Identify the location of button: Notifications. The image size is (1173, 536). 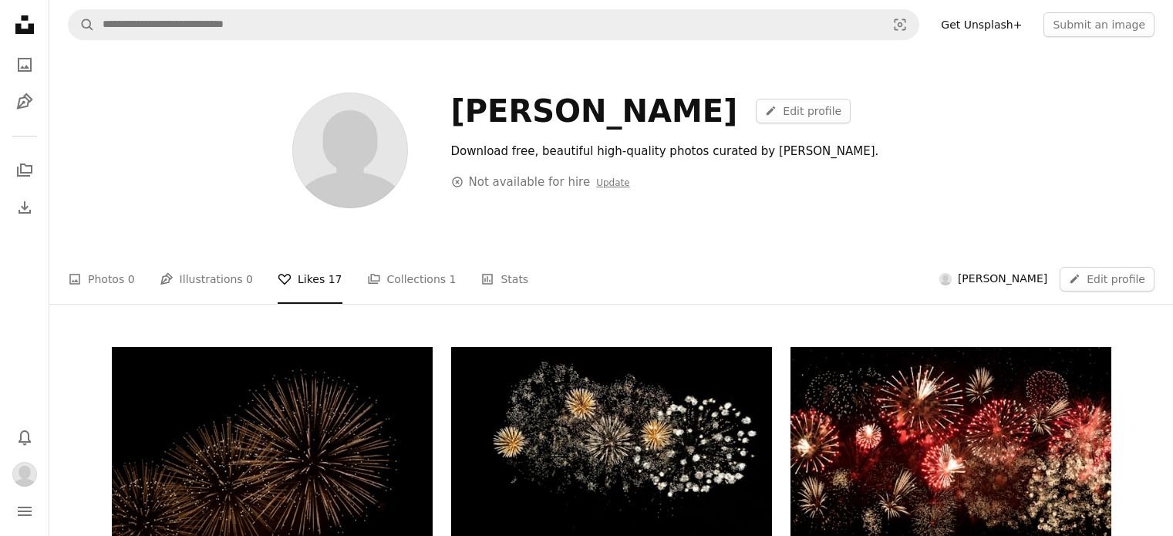
(25, 437).